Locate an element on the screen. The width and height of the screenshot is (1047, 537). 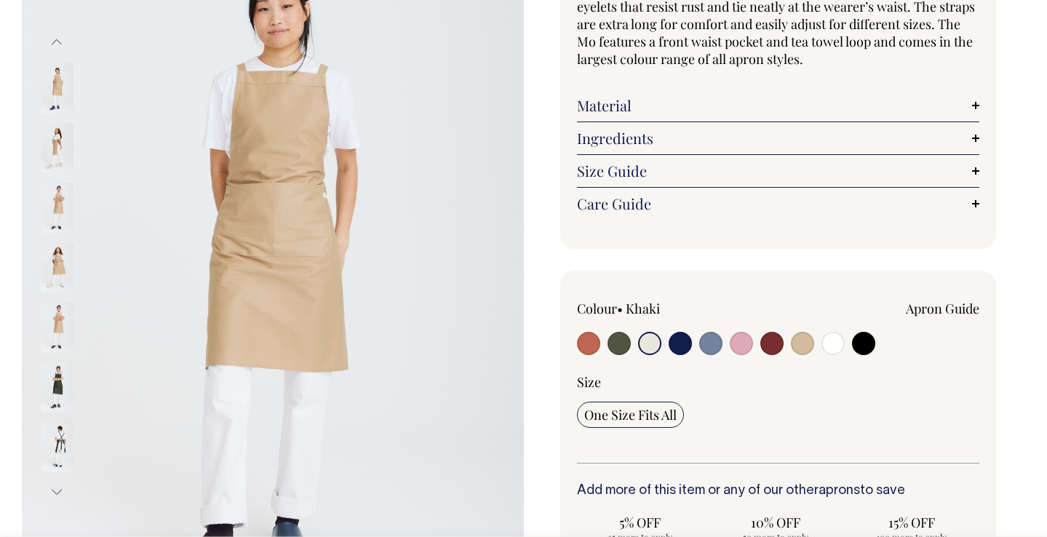
button: Next is located at coordinates (57, 492).